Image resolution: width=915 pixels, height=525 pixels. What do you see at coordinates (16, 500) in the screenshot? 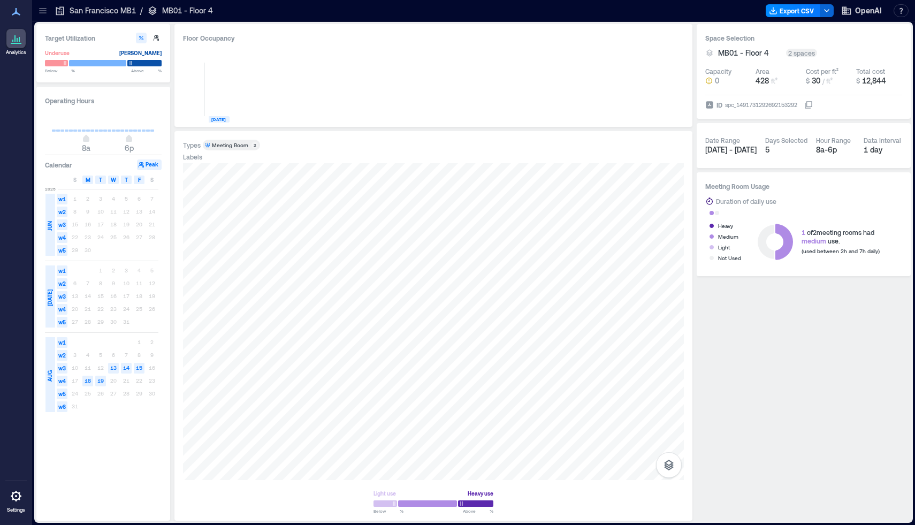
I see `a: Settings` at bounding box center [16, 500].